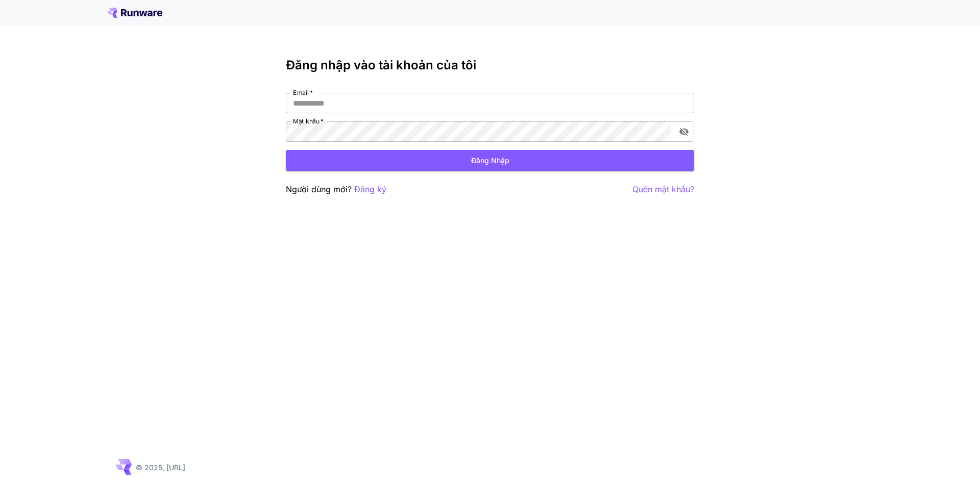 The width and height of the screenshot is (980, 486). I want to click on font: Đăng ký, so click(370, 189).